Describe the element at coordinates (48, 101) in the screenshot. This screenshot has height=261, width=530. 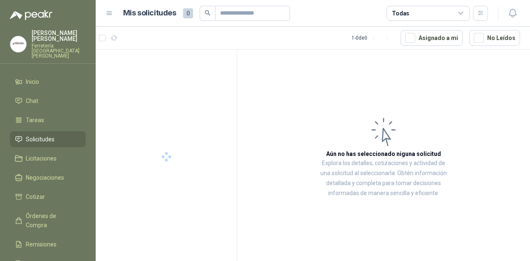
I see `a: Chat` at that location.